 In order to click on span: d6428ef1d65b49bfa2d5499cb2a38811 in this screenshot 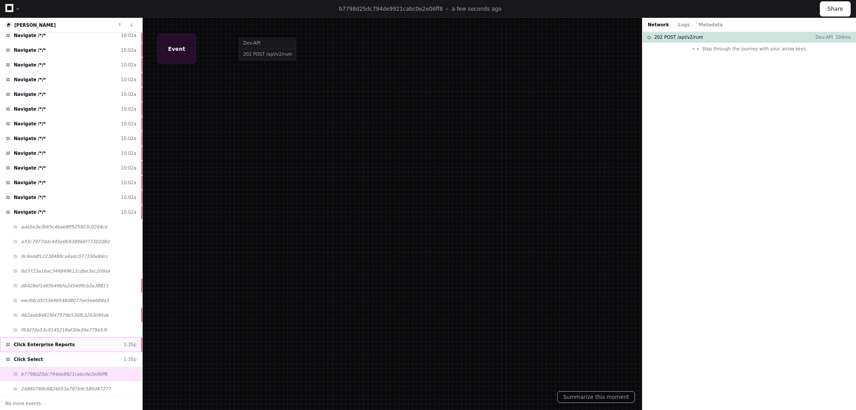, I will do `click(65, 285)`.